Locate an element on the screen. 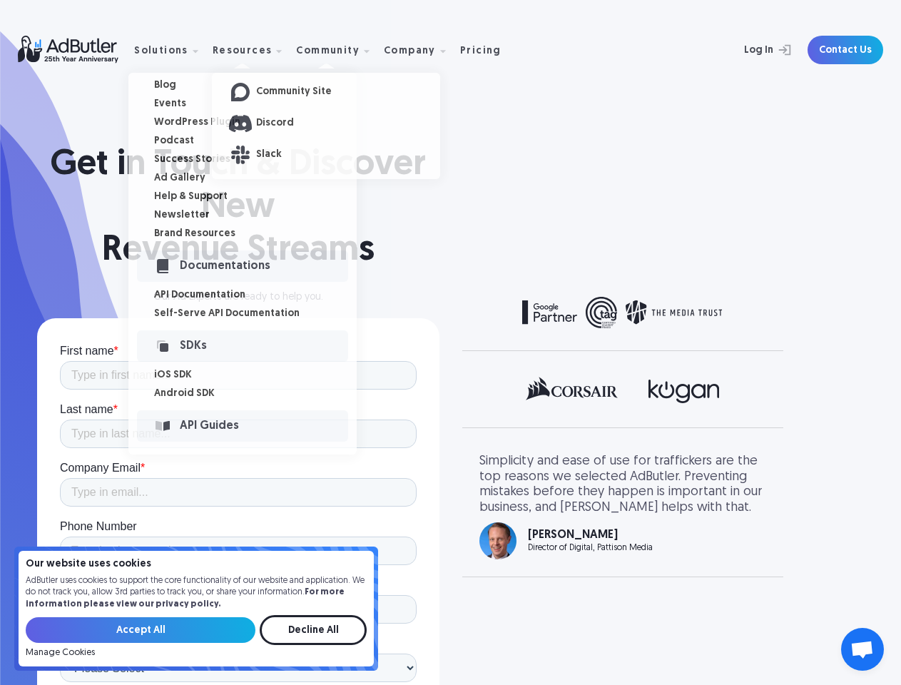 Image resolution: width=901 pixels, height=685 pixels. a: Slack is located at coordinates (348, 155).